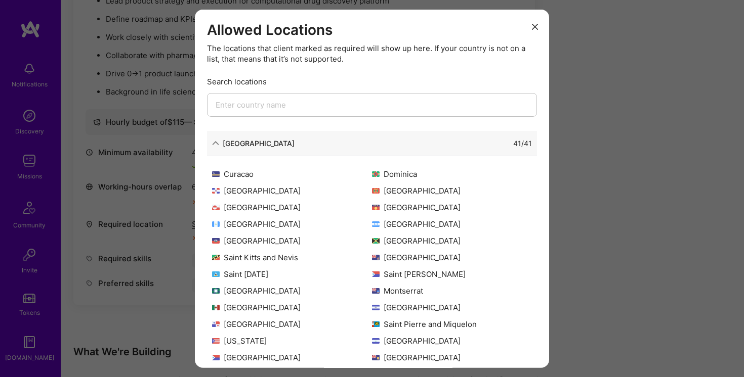  What do you see at coordinates (216, 257) in the screenshot?
I see `img: Saint Kitts and Nevis` at bounding box center [216, 257].